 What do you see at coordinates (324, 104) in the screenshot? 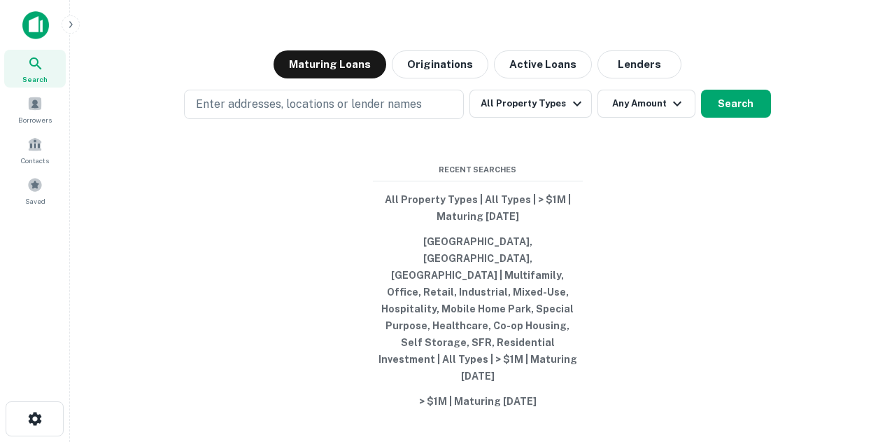
I see `button: Enter addresses, locations or lender names` at bounding box center [324, 104].